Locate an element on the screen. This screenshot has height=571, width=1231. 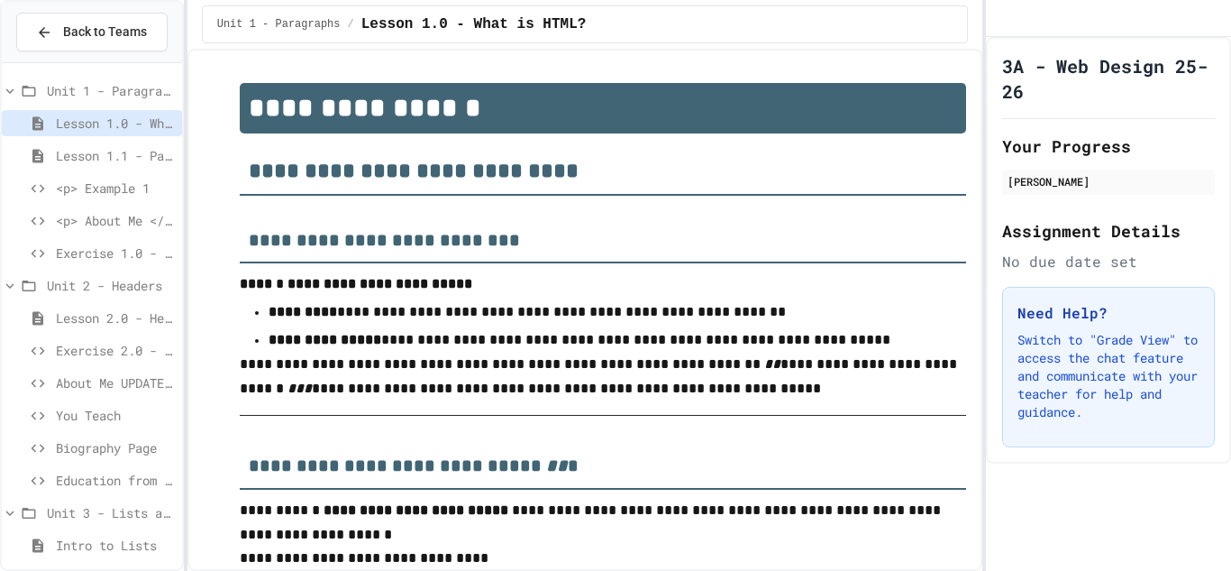
h2: Your Progress is located at coordinates (1109, 146).